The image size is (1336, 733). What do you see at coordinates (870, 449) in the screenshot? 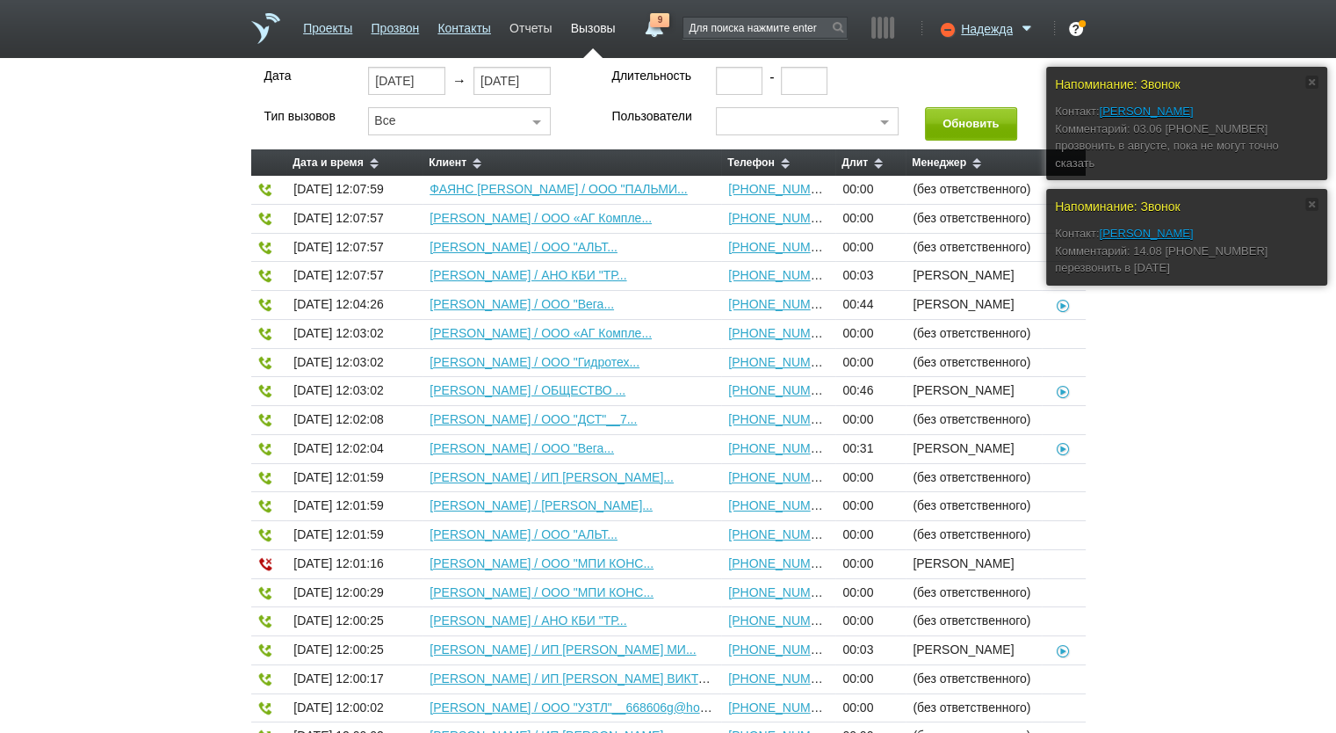
I see `span: 00:31` at bounding box center [870, 449].